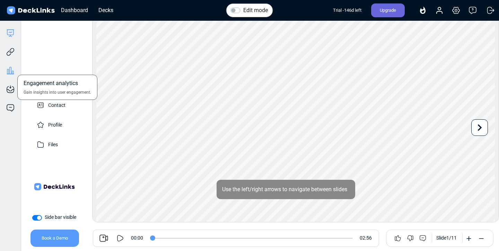 Image resolution: width=499 pixels, height=251 pixels. What do you see at coordinates (347, 10) in the screenshot?
I see `div: Trial - 146 d left` at bounding box center [347, 10].